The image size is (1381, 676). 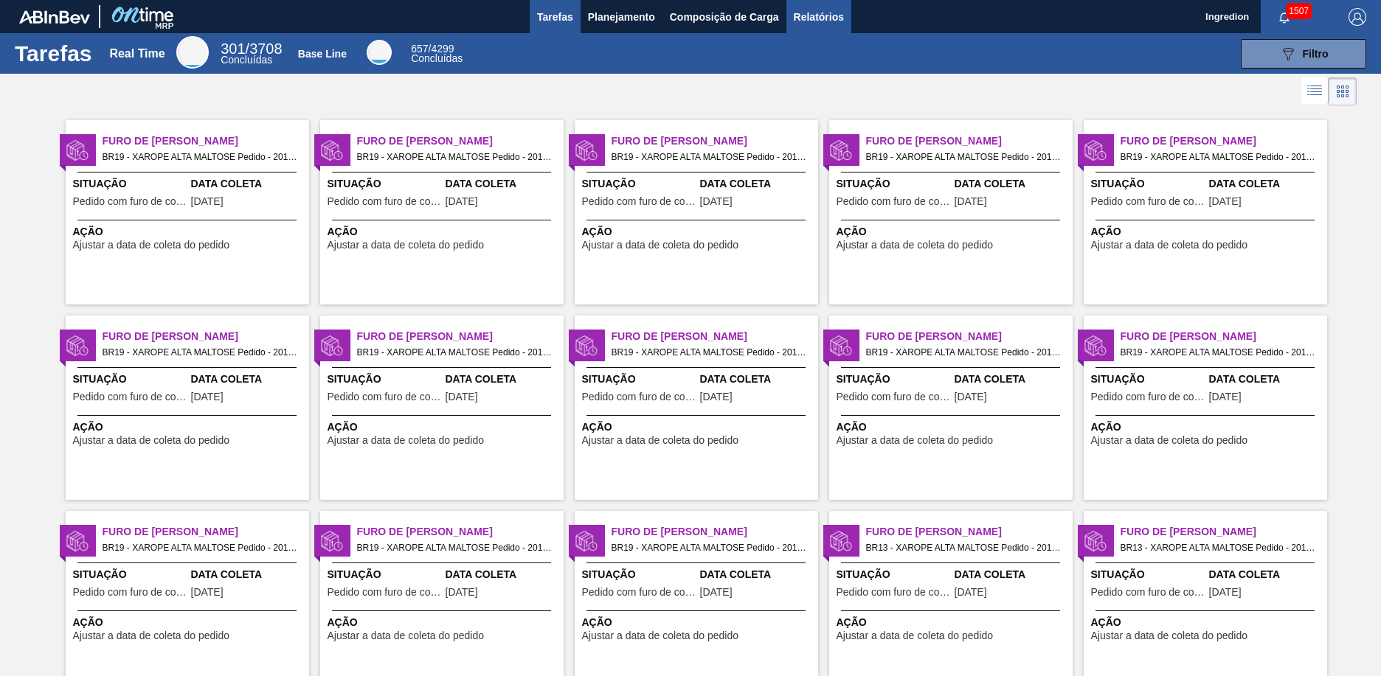 What do you see at coordinates (207, 201) in the screenshot?
I see `span: 30/08/2025` at bounding box center [207, 201].